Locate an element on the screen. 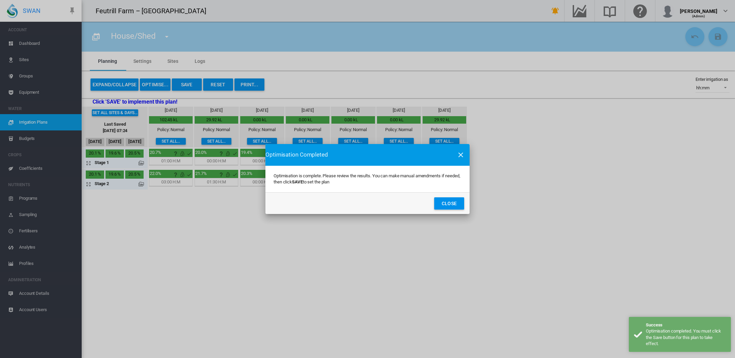 The height and width of the screenshot is (358, 735). button: Close is located at coordinates (449, 204).